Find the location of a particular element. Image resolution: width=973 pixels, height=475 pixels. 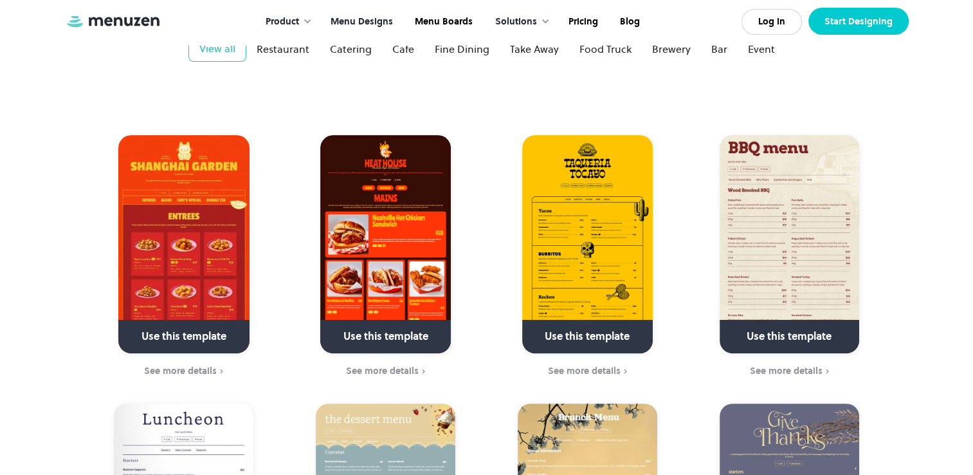

a: Blog is located at coordinates (629, 22).